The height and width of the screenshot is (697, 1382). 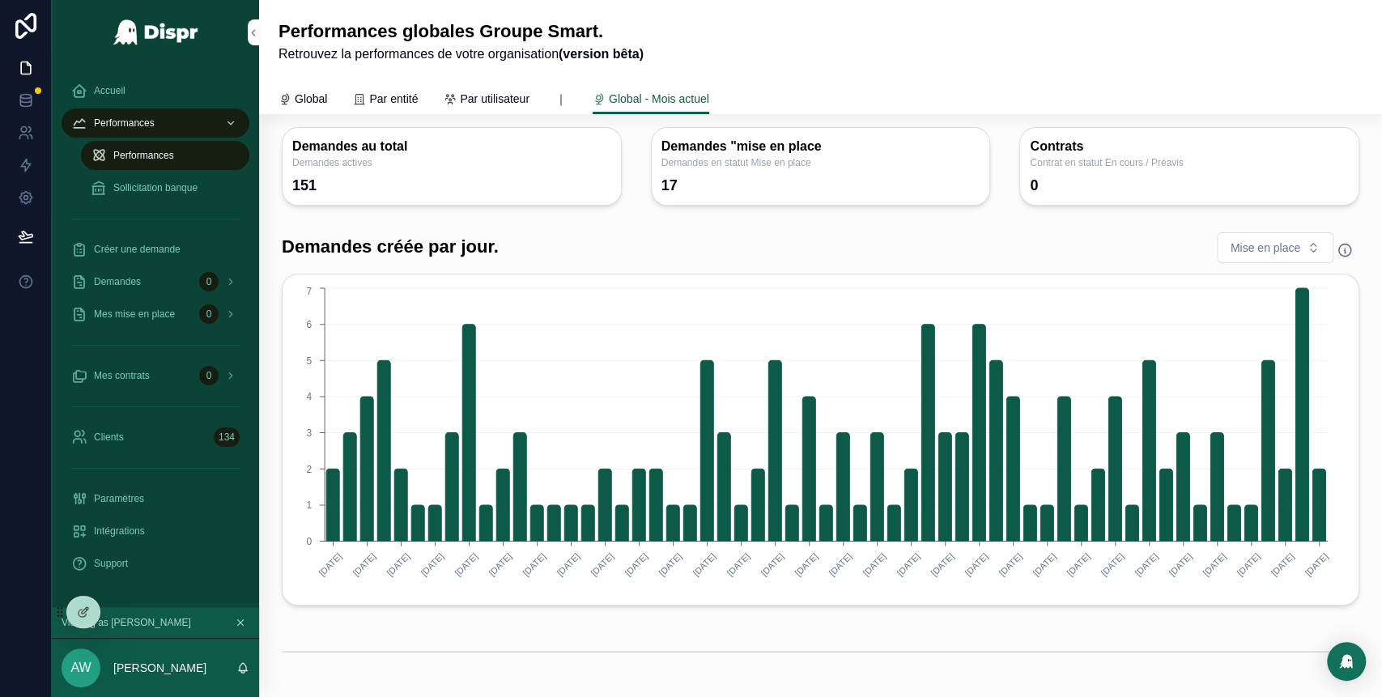 I want to click on button: Select Button, so click(x=1275, y=248).